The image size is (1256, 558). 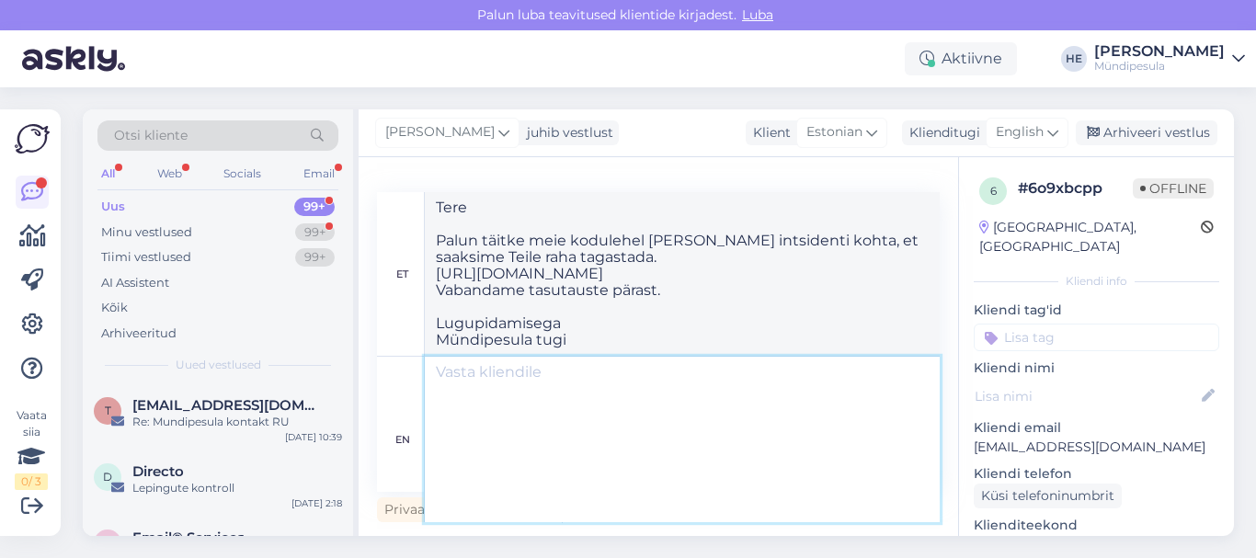 I want to click on div: en, so click(x=403, y=440).